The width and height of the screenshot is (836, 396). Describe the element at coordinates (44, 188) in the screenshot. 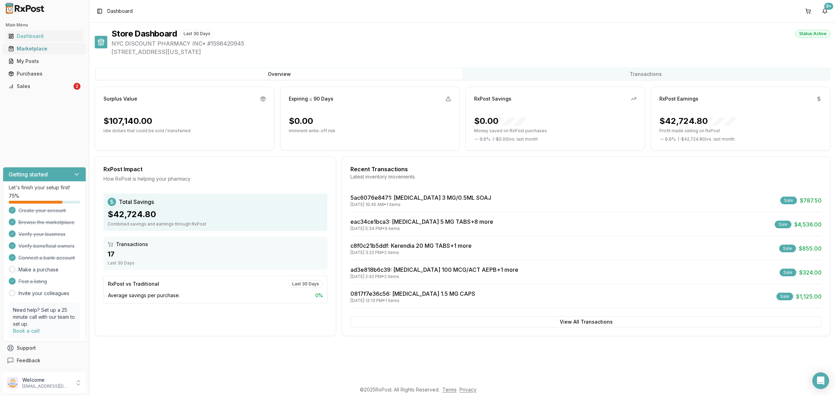

I see `p: Let's finish your setup first!` at that location.